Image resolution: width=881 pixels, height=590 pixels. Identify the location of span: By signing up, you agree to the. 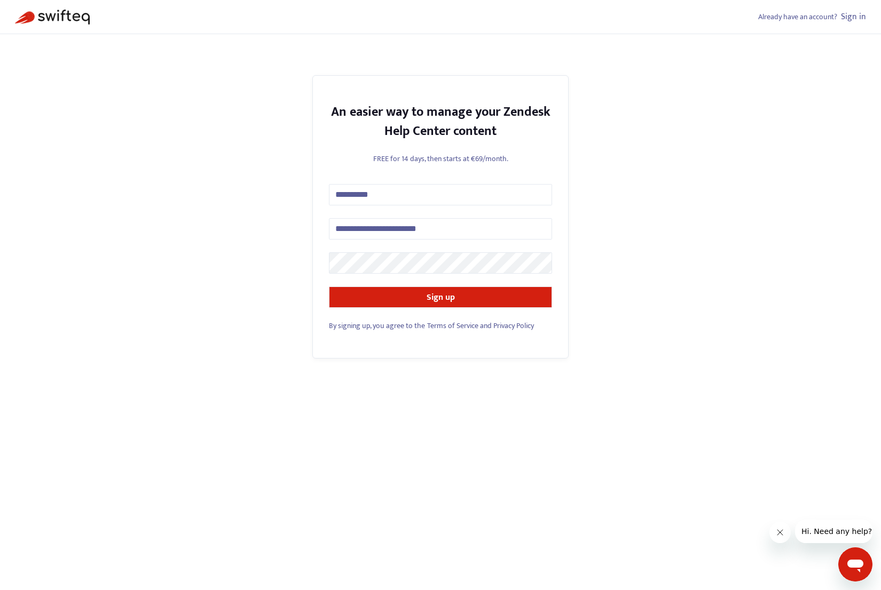
(377, 326).